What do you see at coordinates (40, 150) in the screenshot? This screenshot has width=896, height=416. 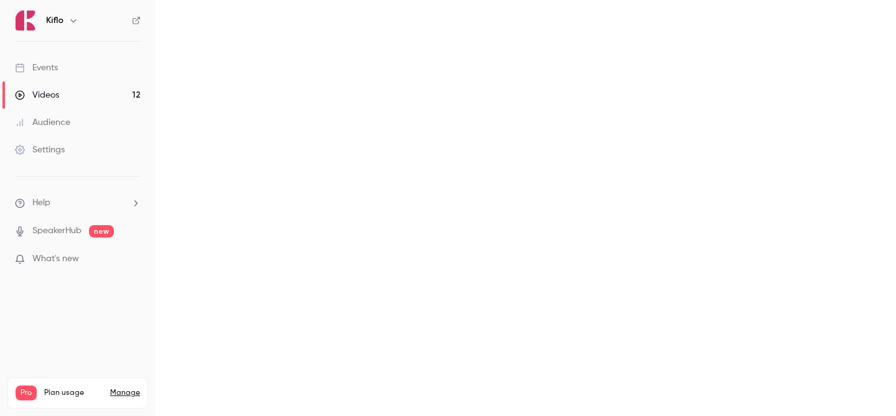 I see `div: Settings` at bounding box center [40, 150].